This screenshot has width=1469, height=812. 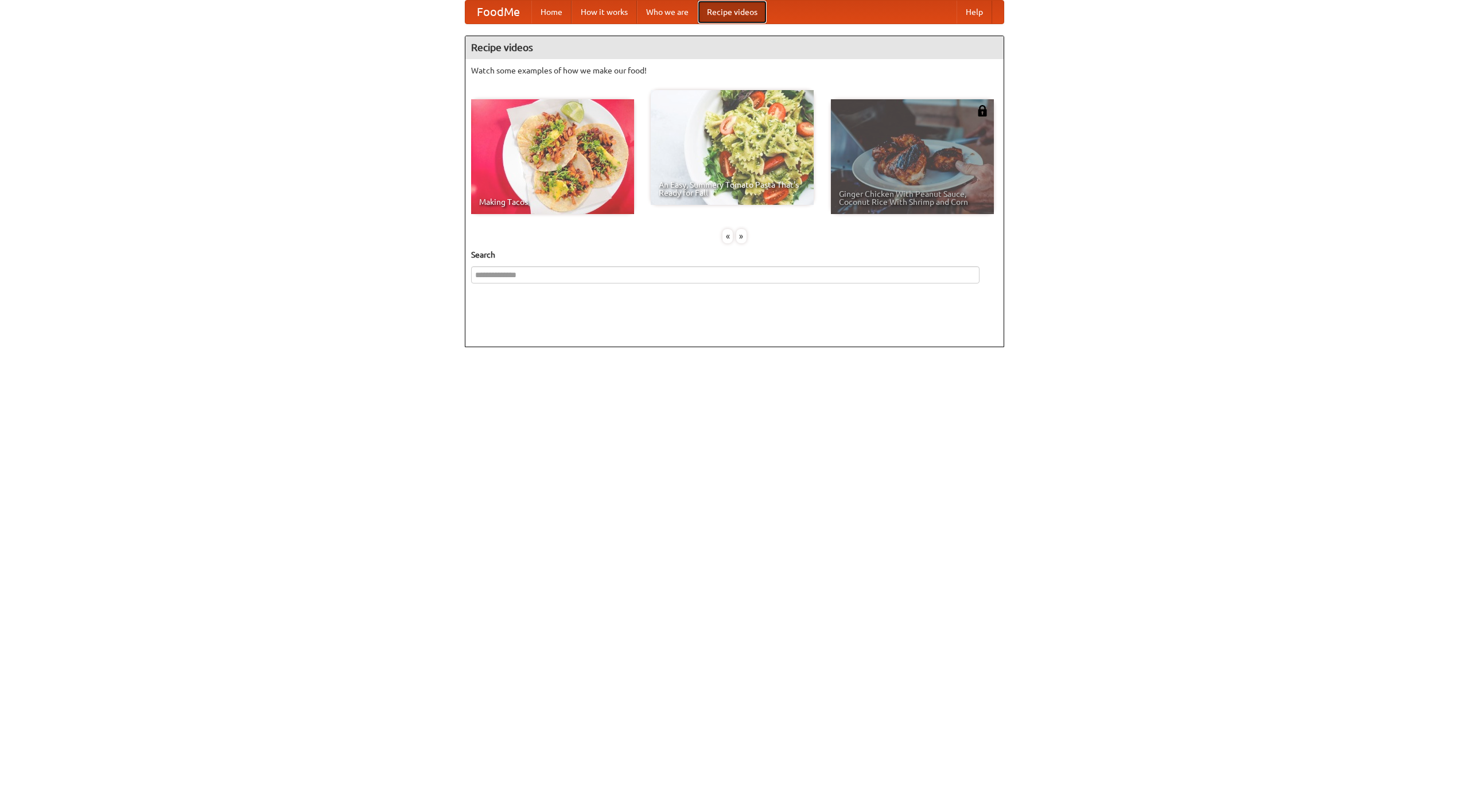 I want to click on a: Making Tacos, so click(x=553, y=156).